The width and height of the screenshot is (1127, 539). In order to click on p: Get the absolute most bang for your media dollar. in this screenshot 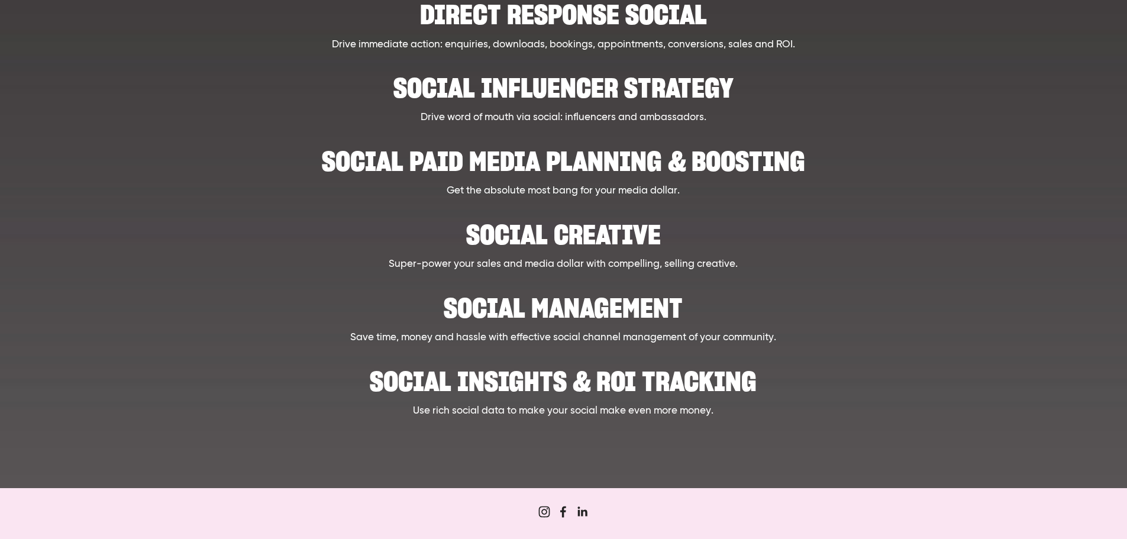, I will do `click(563, 191)`.